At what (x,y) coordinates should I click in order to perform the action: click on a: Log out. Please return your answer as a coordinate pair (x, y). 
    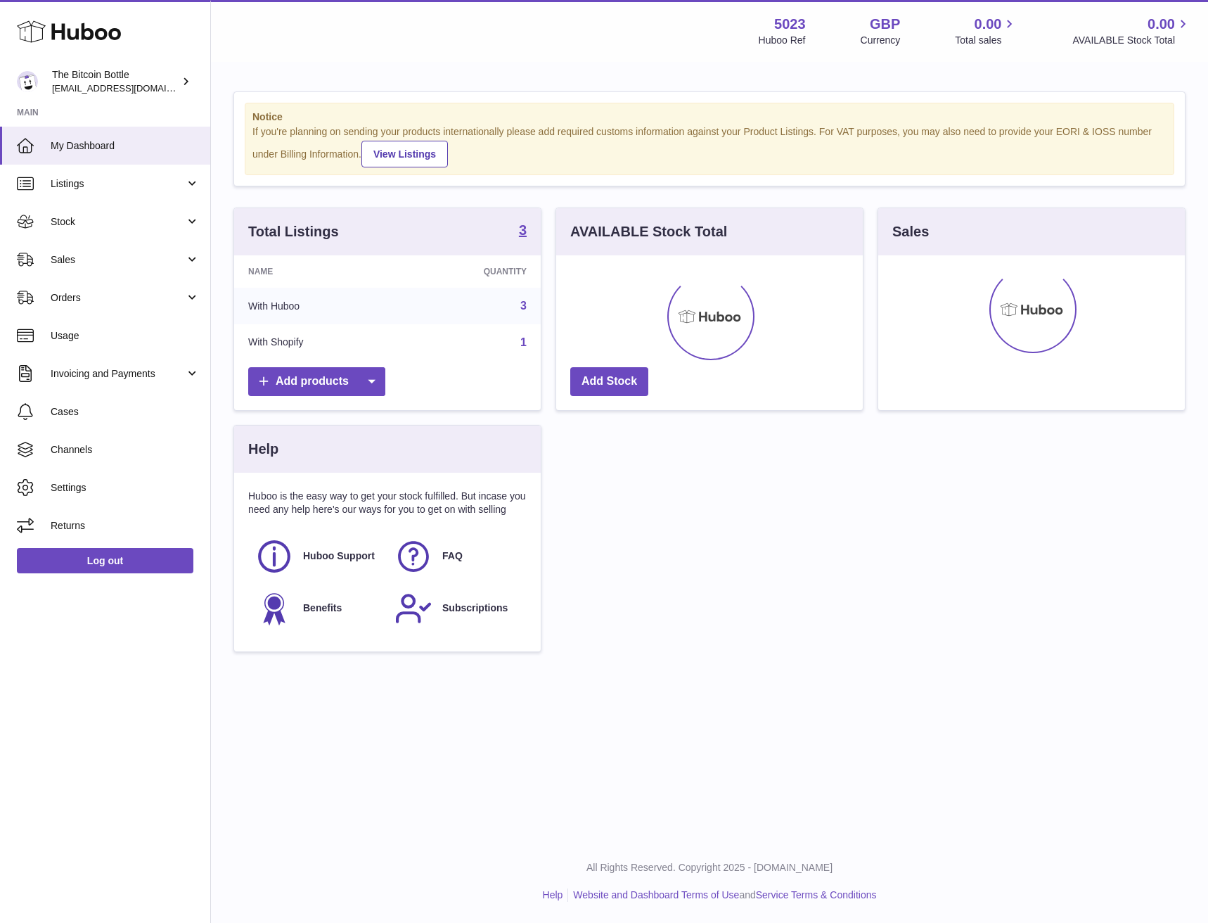
    Looking at the image, I should click on (105, 561).